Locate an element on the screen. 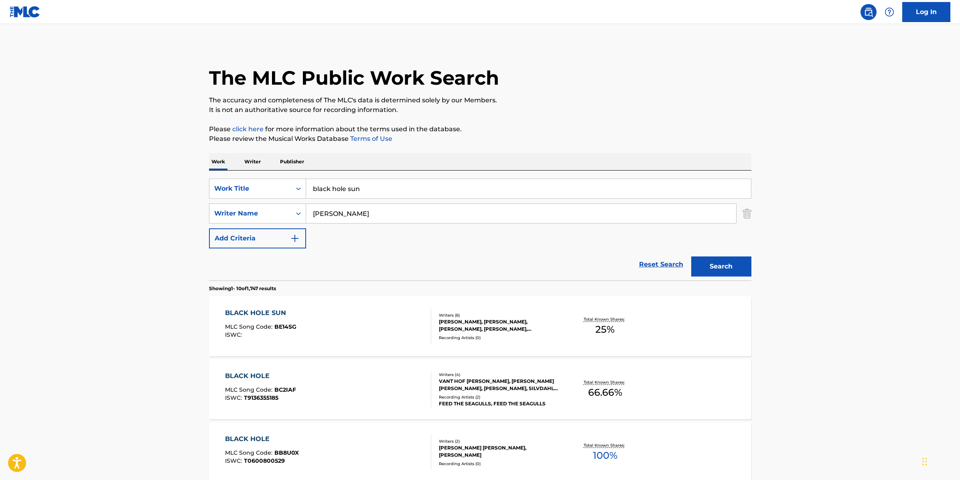 The height and width of the screenshot is (480, 960). button: Add Criteria is located at coordinates (258, 238).